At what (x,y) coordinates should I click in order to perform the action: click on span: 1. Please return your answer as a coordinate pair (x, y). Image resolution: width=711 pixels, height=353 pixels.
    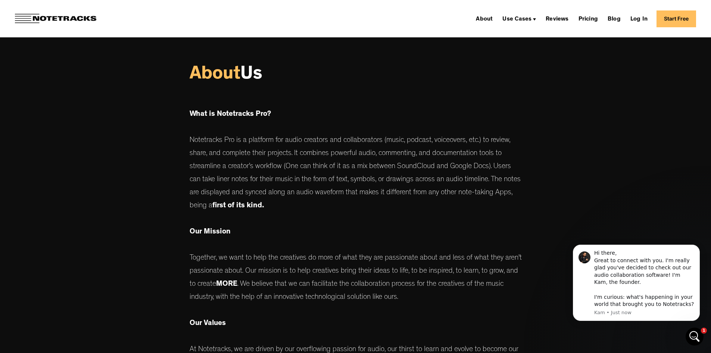
    Looking at the image, I should click on (704, 330).